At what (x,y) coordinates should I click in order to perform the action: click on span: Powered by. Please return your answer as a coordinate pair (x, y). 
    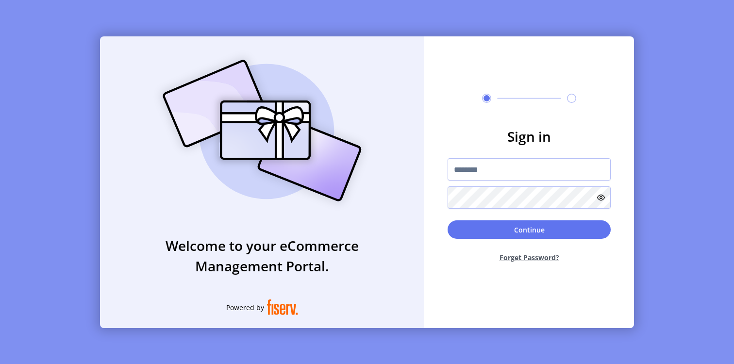
    Looking at the image, I should click on (245, 307).